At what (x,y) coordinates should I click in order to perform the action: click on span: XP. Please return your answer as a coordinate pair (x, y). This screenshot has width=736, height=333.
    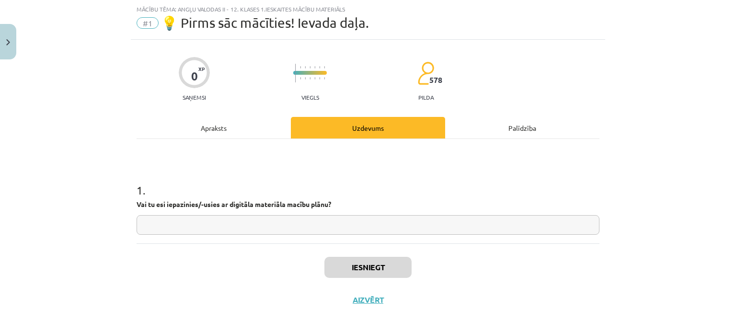
    Looking at the image, I should click on (201, 68).